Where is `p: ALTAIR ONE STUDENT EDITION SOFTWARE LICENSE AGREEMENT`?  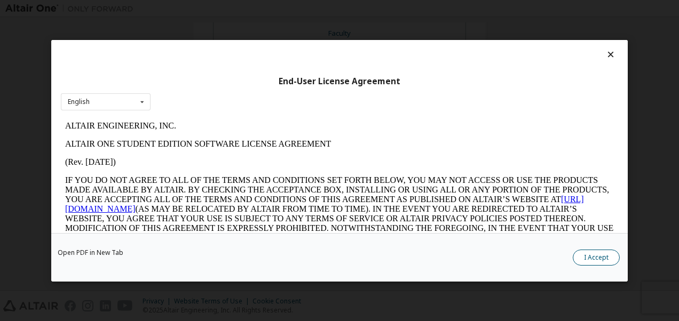
p: ALTAIR ONE STUDENT EDITION SOFTWARE LICENSE AGREEMENT is located at coordinates (279, 27).